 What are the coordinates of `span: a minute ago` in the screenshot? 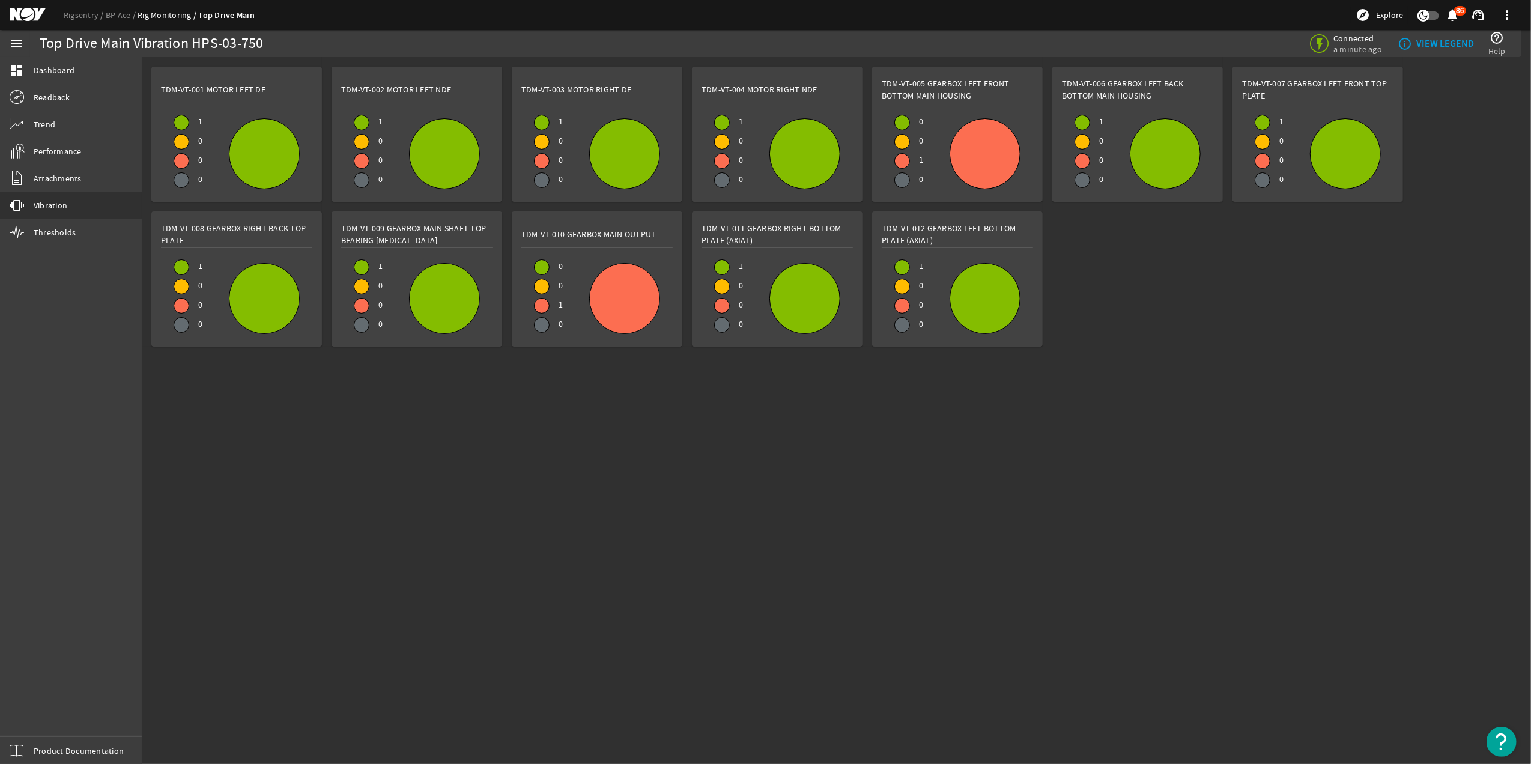 It's located at (1359, 49).